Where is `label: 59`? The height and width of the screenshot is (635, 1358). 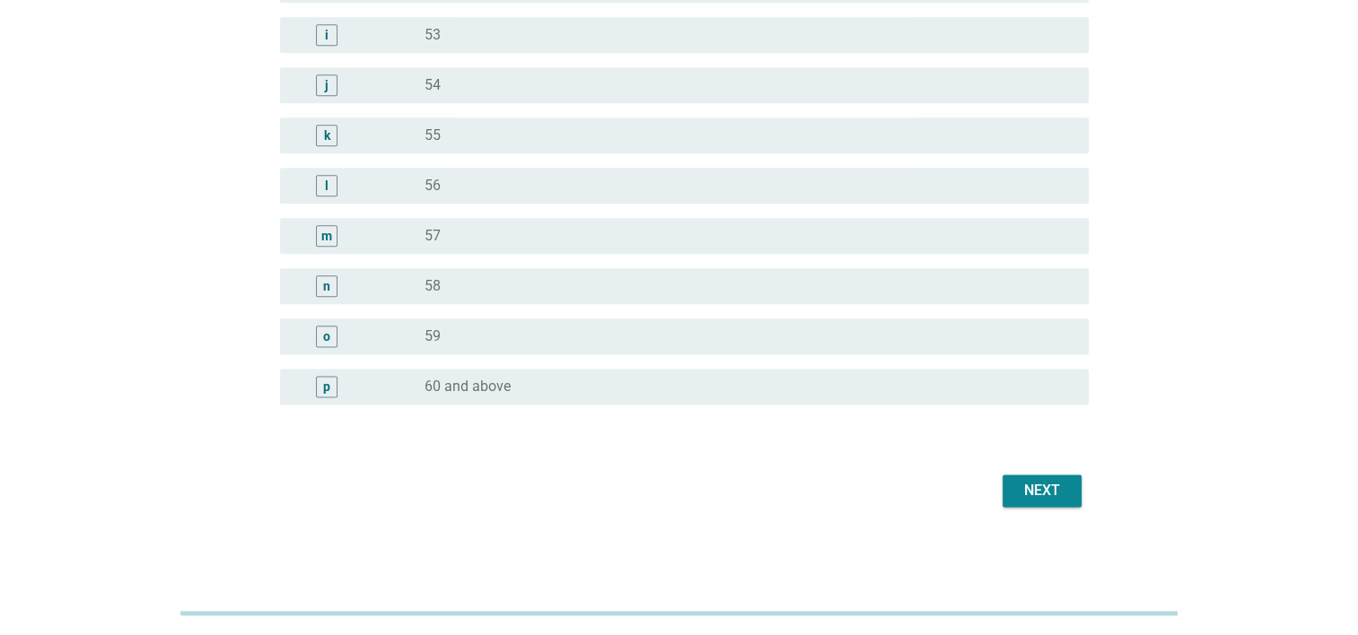 label: 59 is located at coordinates (433, 337).